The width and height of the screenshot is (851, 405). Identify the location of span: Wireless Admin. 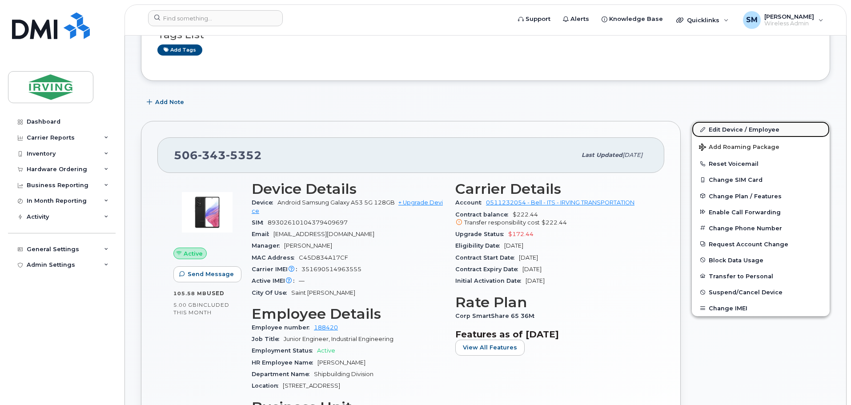
(789, 24).